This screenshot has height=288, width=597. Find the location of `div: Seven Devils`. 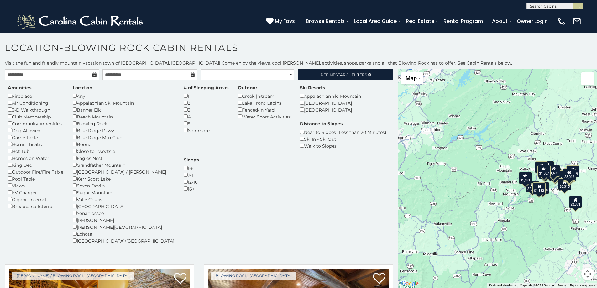

div: Seven Devils is located at coordinates (123, 185).